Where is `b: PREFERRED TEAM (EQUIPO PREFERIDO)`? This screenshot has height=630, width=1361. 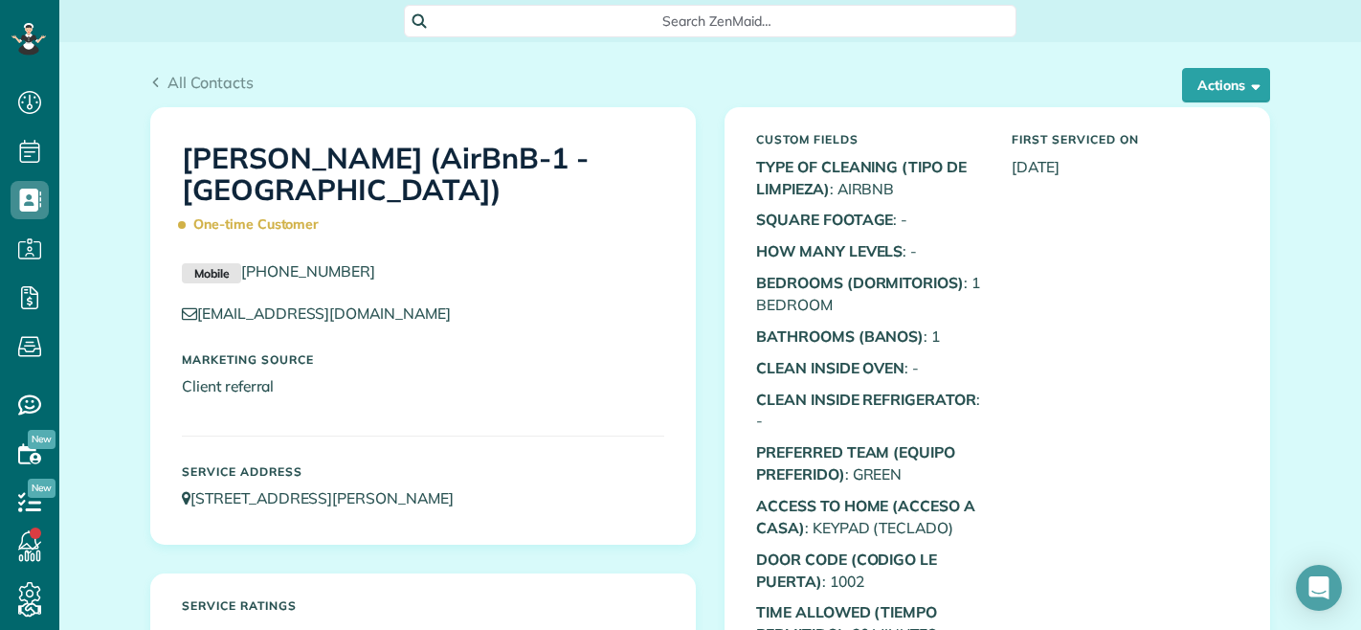
b: PREFERRED TEAM (EQUIPO PREFERIDO) is located at coordinates (855, 462).